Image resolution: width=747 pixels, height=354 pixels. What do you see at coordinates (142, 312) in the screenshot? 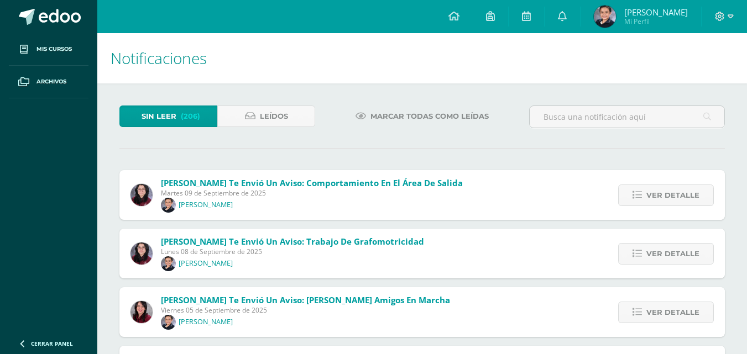
I see `img: 97d0c8fa0986aa0795e6411a21920e60.png` at bounding box center [142, 312].